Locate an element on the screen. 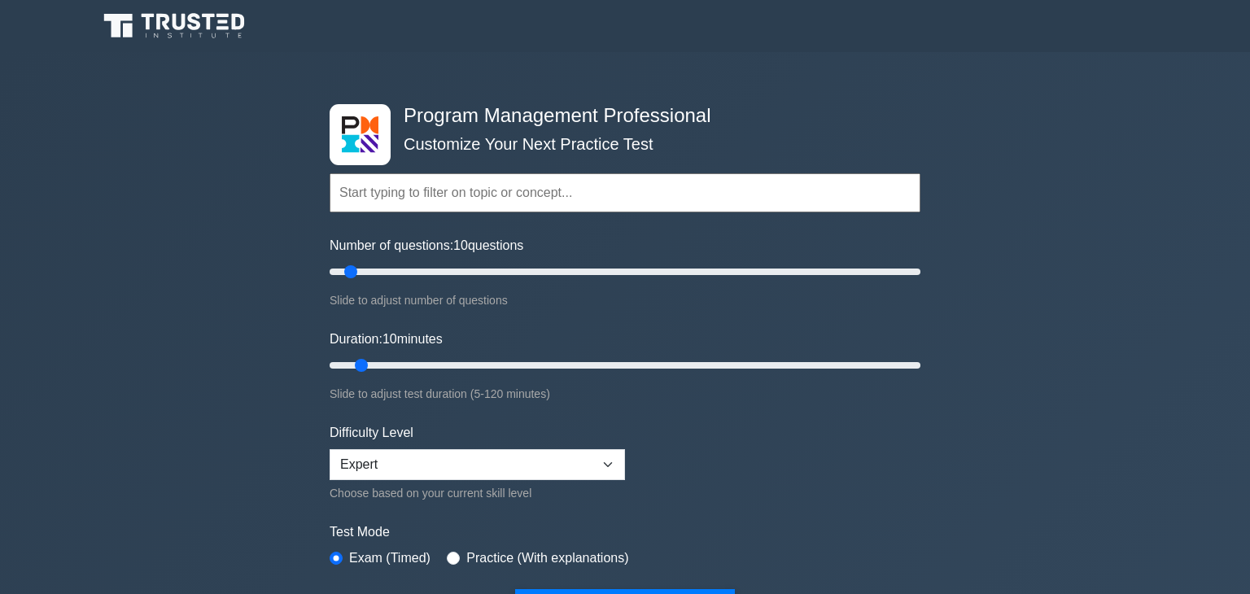 The width and height of the screenshot is (1250, 594). label: Exam (Timed) is located at coordinates (390, 558).